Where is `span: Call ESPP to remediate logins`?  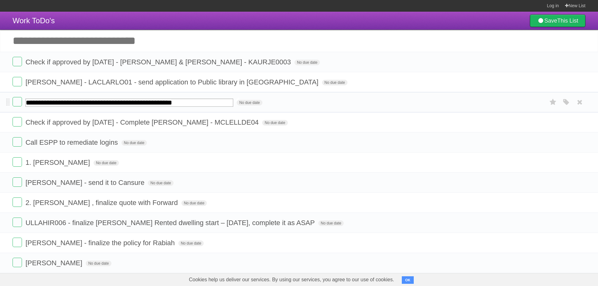 span: Call ESPP to remediate logins is located at coordinates (72, 142).